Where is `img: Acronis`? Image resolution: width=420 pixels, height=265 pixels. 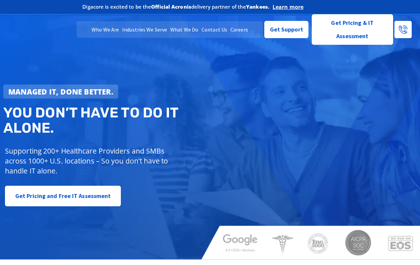
img: Acronis is located at coordinates (322, 7).